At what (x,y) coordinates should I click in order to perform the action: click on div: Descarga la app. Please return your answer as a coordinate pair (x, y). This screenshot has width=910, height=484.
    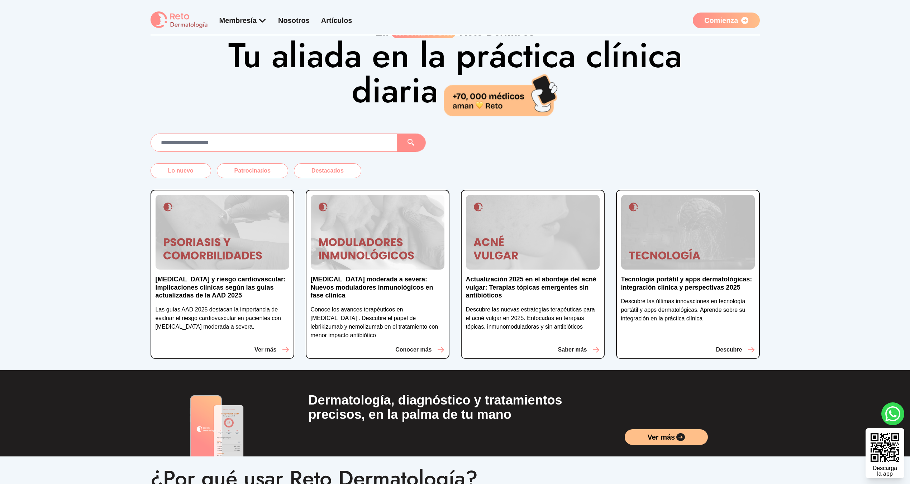
    Looking at the image, I should click on (885, 471).